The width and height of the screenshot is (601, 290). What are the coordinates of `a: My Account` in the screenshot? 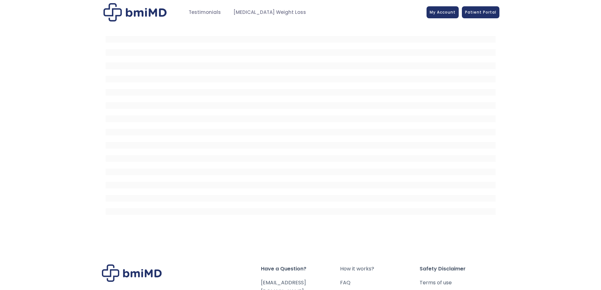 It's located at (443, 12).